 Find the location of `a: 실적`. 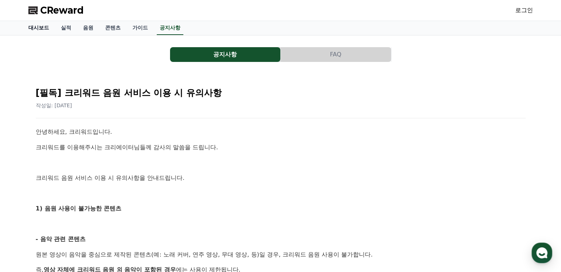

a: 실적 is located at coordinates (66, 28).